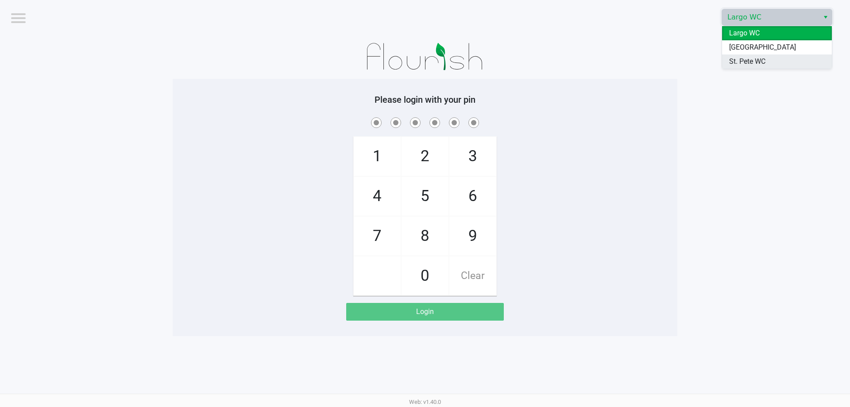  I want to click on span: 2, so click(425, 156).